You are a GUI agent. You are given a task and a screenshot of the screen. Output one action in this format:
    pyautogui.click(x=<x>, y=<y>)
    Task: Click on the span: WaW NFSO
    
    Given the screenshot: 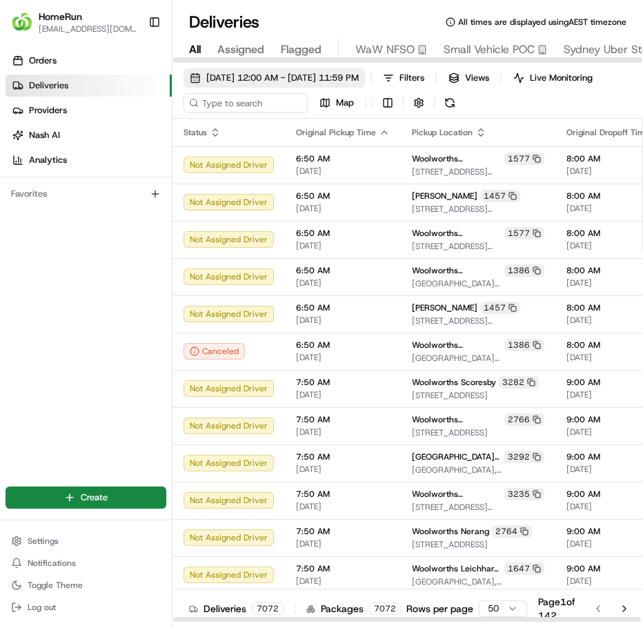 What is the action you would take?
    pyautogui.click(x=385, y=50)
    